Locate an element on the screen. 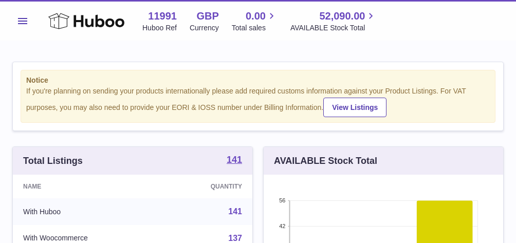 The height and width of the screenshot is (243, 516). text: 56 is located at coordinates (282, 200).